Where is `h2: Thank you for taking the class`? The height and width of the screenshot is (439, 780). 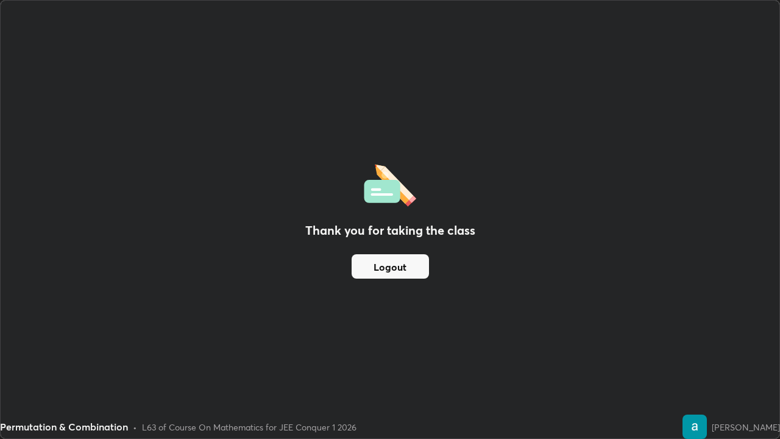
h2: Thank you for taking the class is located at coordinates (390, 230).